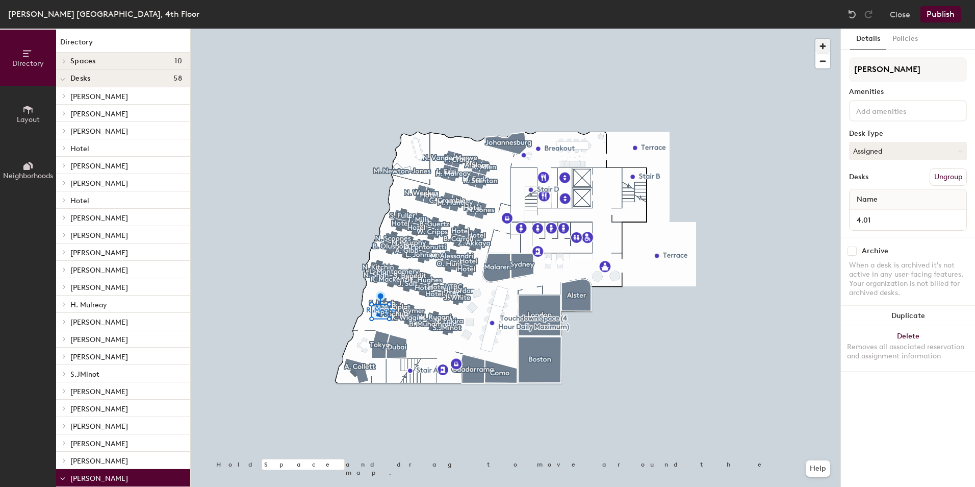 The width and height of the screenshot is (975, 487). Describe the element at coordinates (908, 279) in the screenshot. I see `div: When a desk is archived it's not active in any user-facing features. Your organization is not bil...` at that location.